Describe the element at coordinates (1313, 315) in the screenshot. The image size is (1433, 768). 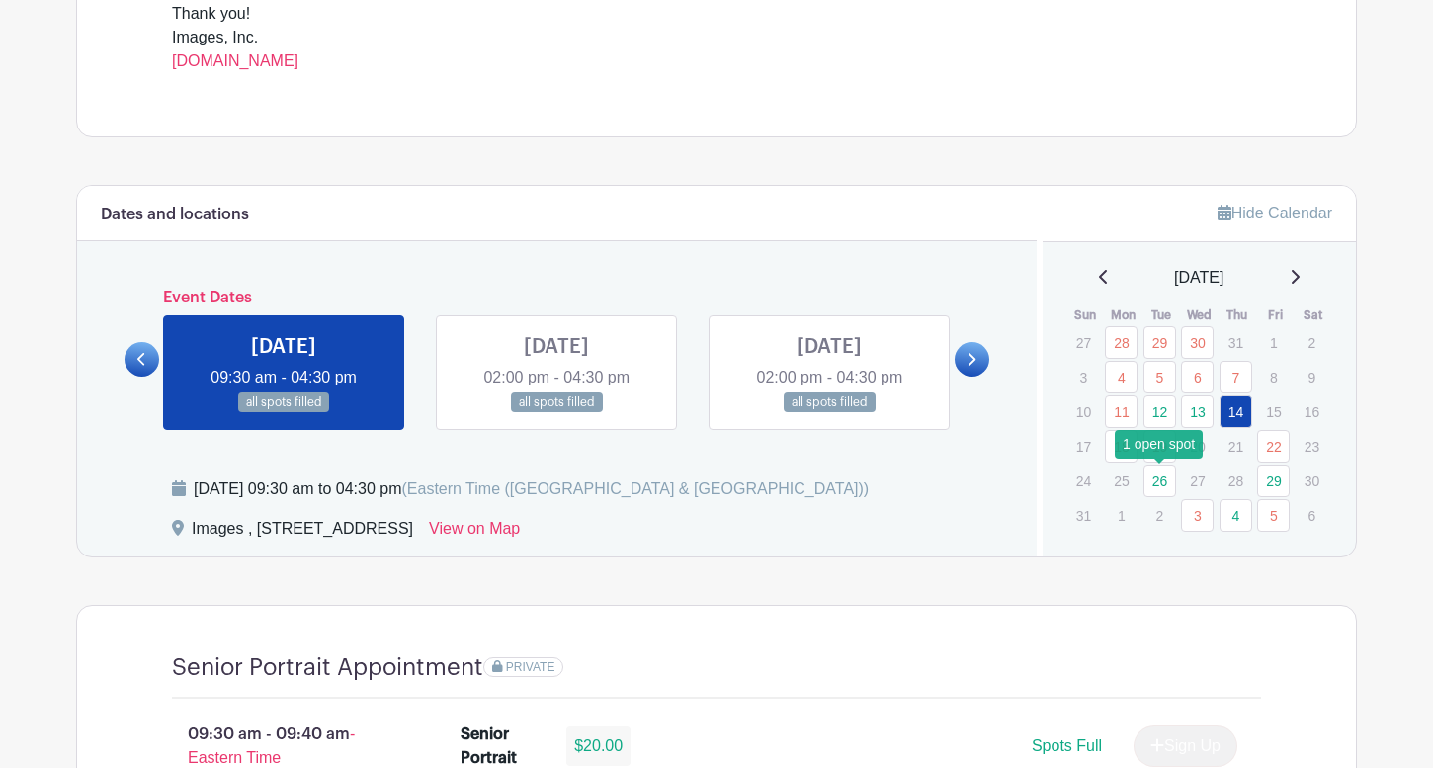
I see `th: Sat` at that location.